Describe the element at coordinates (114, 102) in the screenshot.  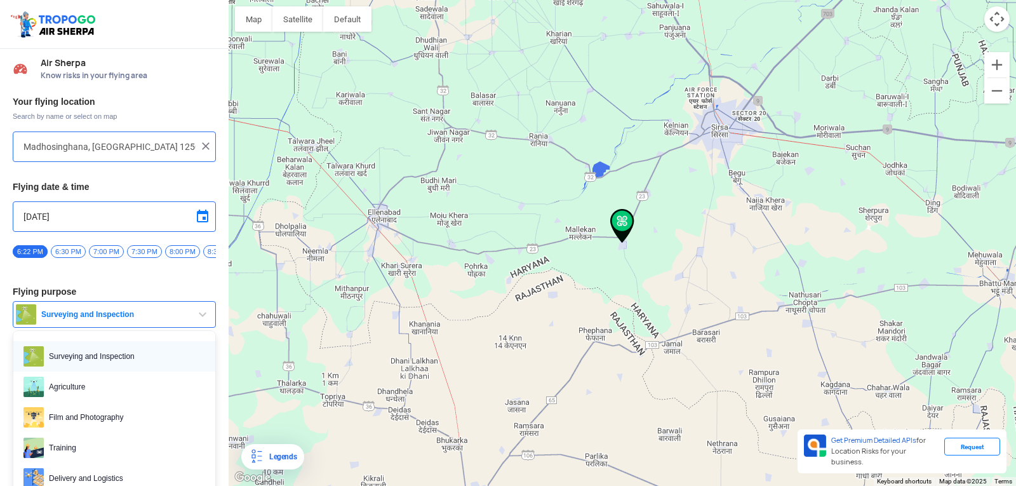
I see `h3: Your flying location` at that location.